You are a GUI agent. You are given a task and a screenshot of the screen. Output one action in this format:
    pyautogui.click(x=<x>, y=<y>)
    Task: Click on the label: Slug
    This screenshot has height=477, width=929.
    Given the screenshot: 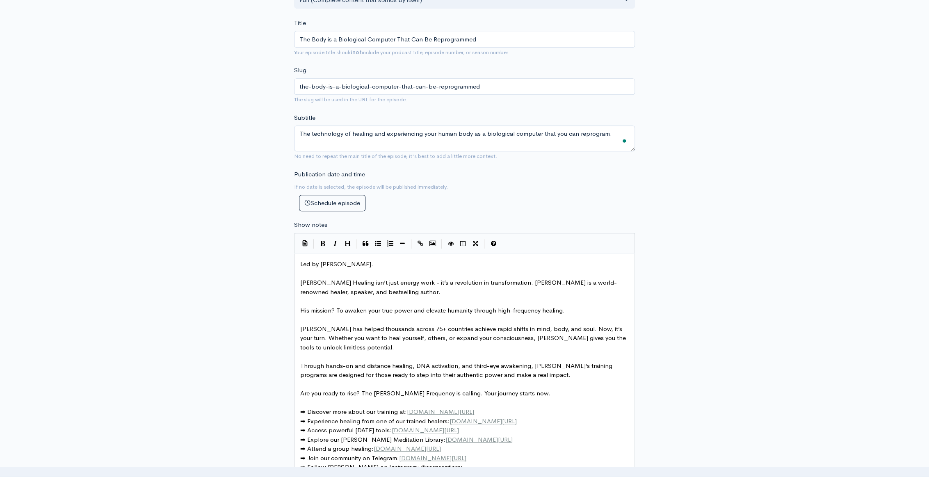 What is the action you would take?
    pyautogui.click(x=300, y=70)
    